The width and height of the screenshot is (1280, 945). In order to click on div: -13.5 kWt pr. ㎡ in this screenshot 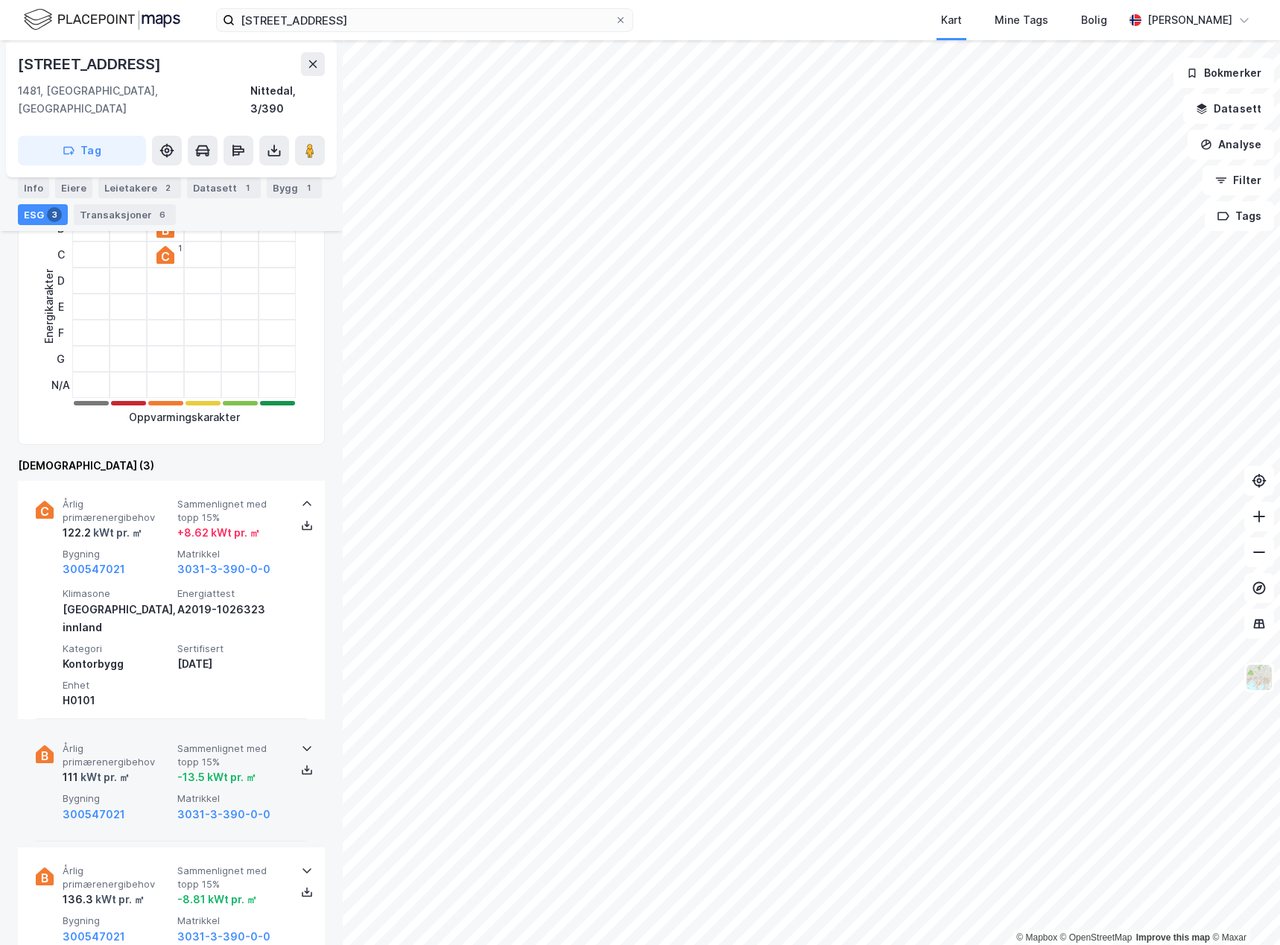, I will do `click(217, 777)`.